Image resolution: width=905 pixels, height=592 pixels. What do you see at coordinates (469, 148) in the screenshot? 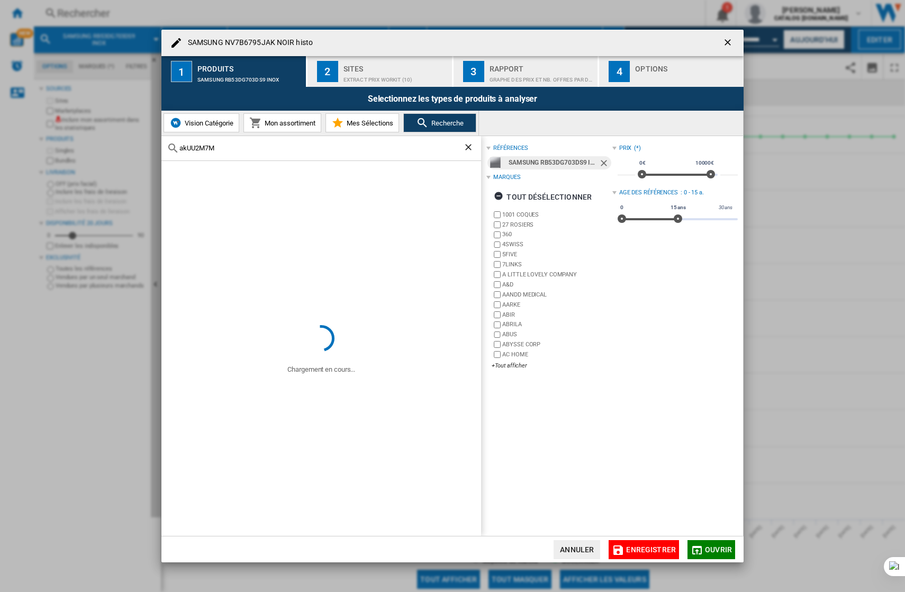
I see `ng-md-icon: Effacer la recherche` at bounding box center [469, 148].